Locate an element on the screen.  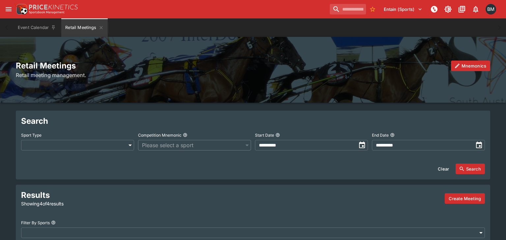
p: Competition Mnemonic is located at coordinates (160, 135).